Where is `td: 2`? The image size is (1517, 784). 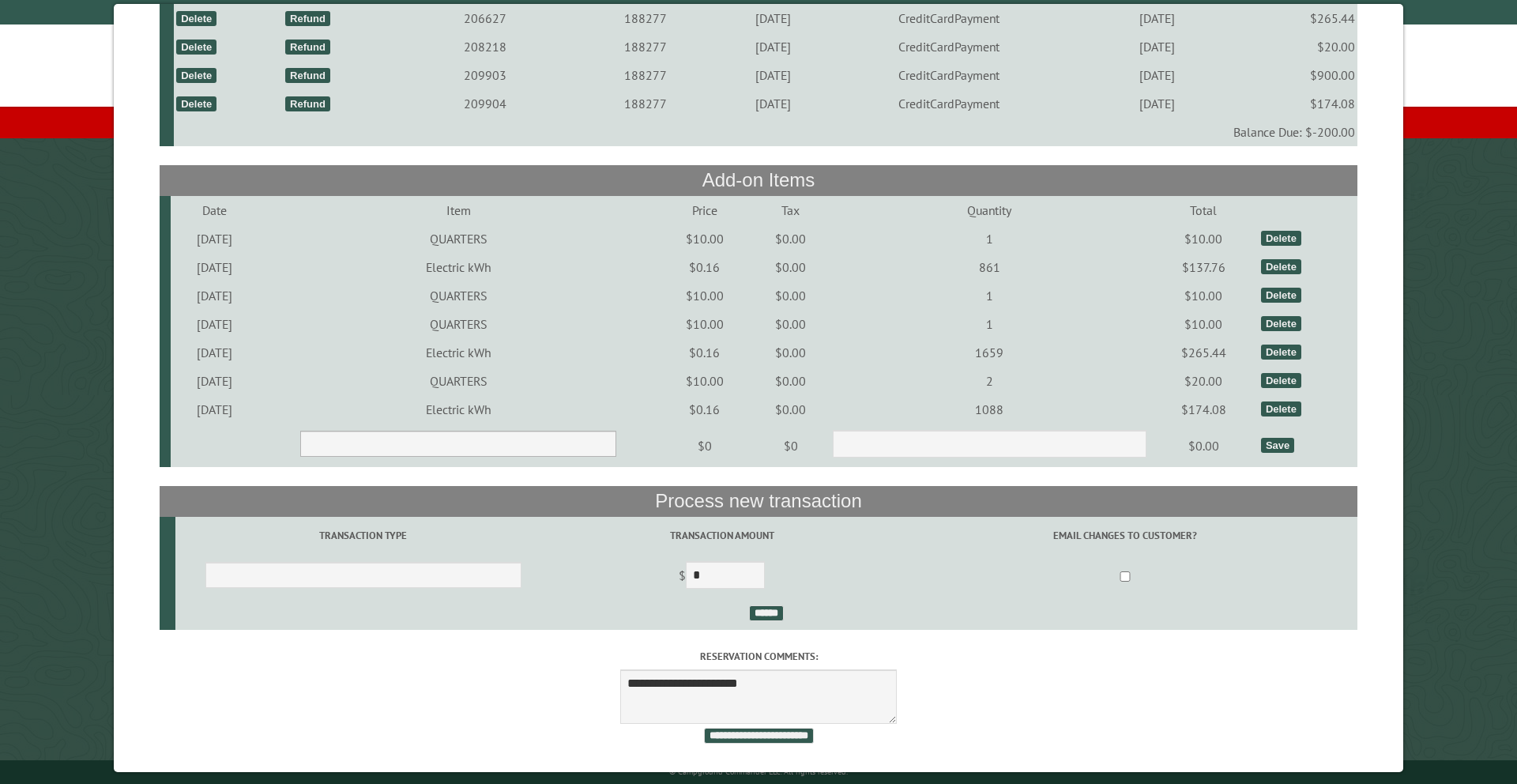
td: 2 is located at coordinates (990, 380).